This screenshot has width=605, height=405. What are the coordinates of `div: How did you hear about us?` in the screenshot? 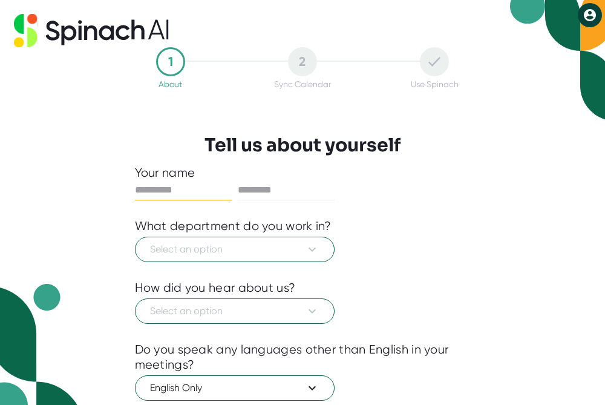 It's located at (215, 287).